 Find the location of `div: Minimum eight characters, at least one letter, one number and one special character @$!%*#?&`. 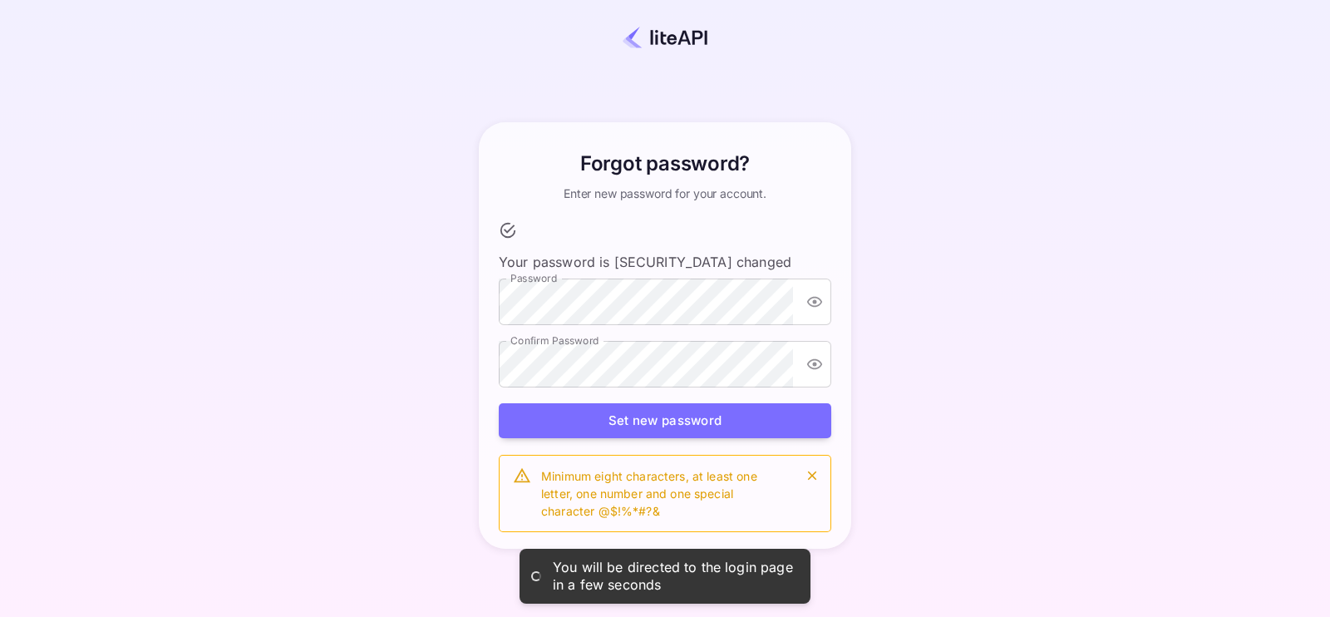

div: Minimum eight characters, at least one letter, one number and one special character @$!%*#?& is located at coordinates (664, 493).